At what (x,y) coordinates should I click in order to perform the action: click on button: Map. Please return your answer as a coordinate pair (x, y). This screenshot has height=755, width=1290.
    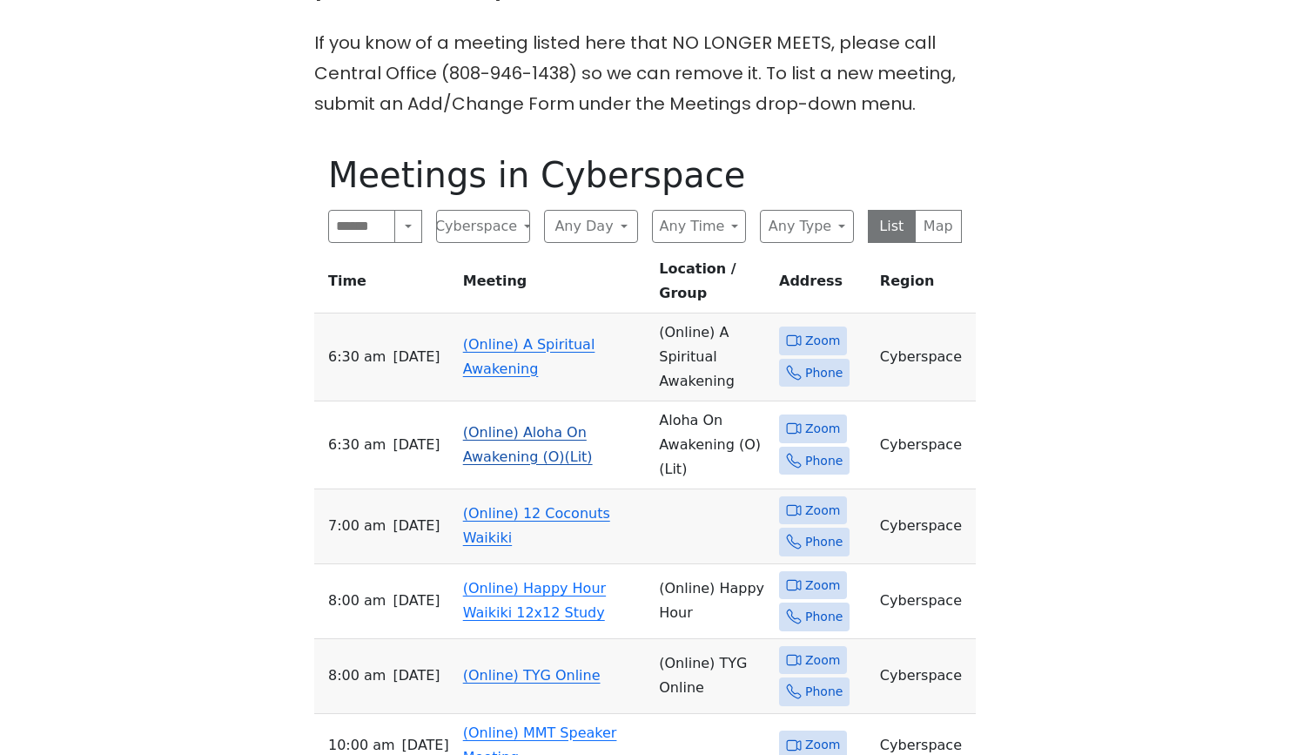
    Looking at the image, I should click on (938, 226).